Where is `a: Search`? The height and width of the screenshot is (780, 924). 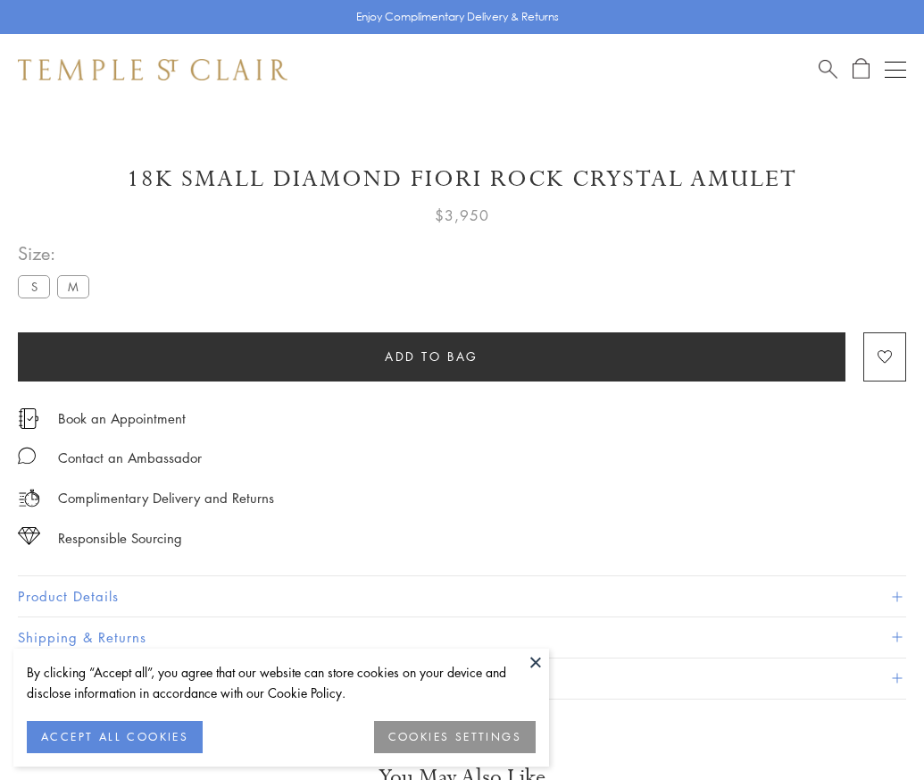
a: Search is located at coordinates (828, 69).